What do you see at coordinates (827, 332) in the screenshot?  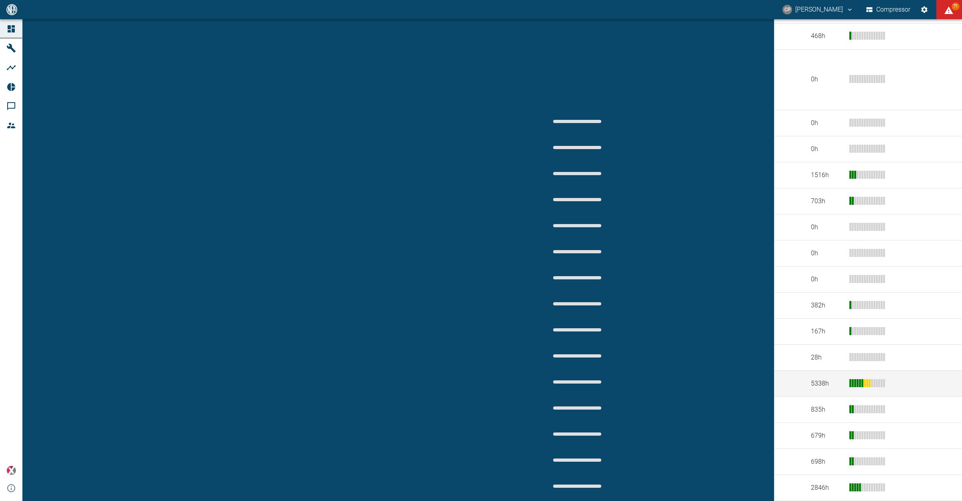 I see `div: 167 h` at bounding box center [827, 332].